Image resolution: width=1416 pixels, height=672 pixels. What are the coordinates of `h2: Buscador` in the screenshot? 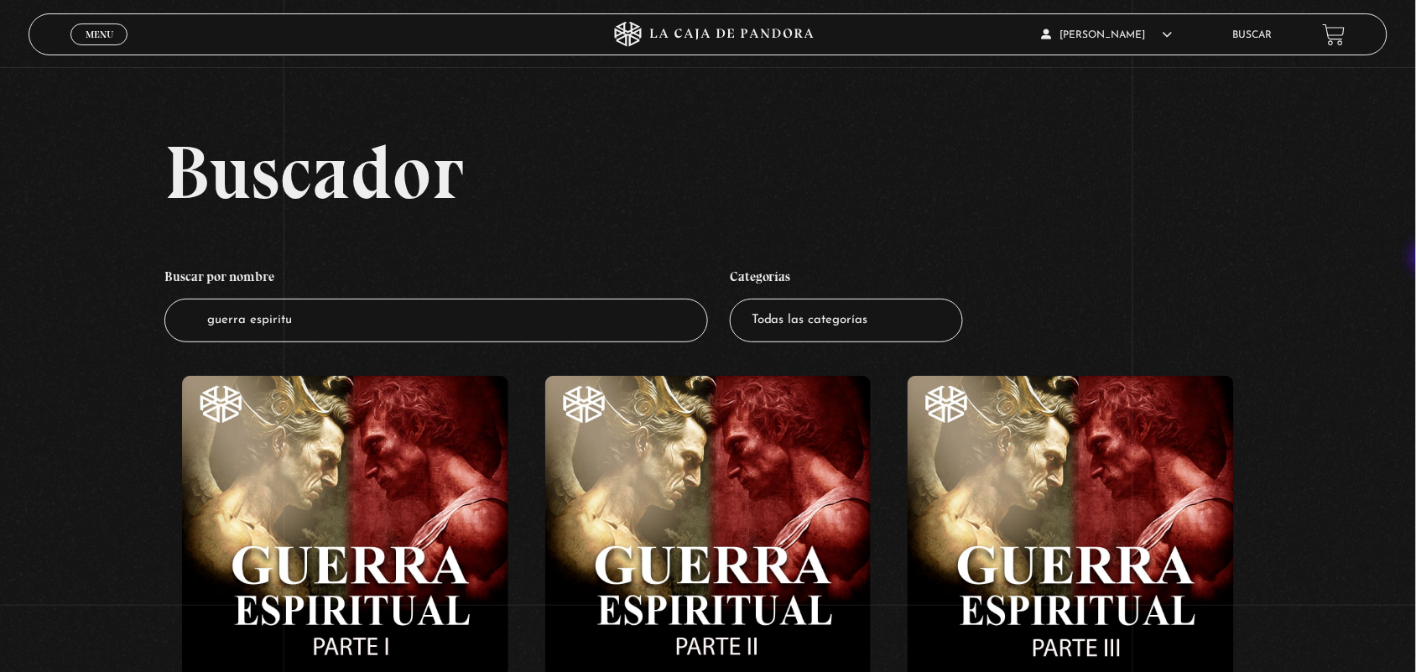 It's located at (776, 172).